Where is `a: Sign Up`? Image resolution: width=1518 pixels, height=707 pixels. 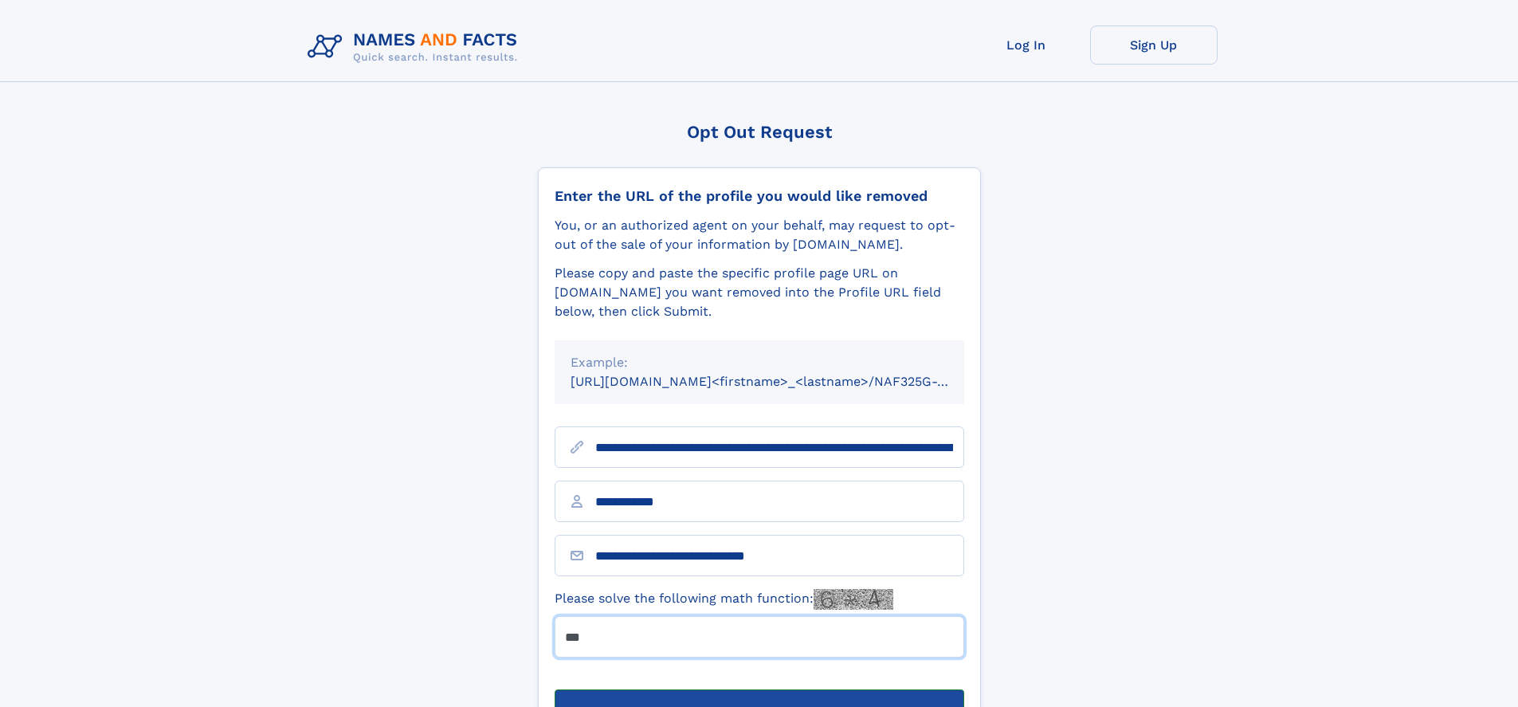 a: Sign Up is located at coordinates (1154, 45).